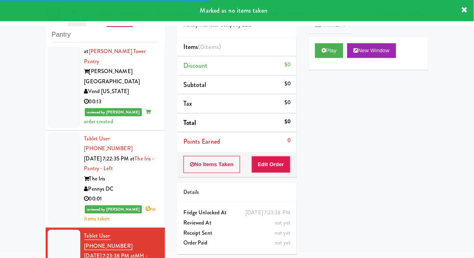  What do you see at coordinates (210, 47) in the screenshot?
I see `span: (0 )` at bounding box center [210, 47].